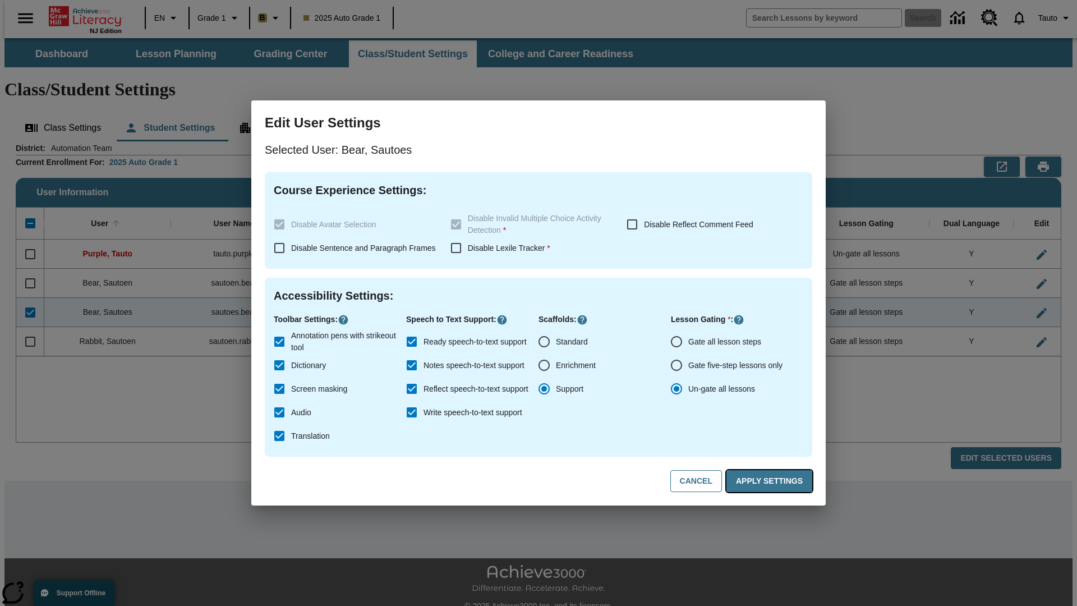  Describe the element at coordinates (735, 365) in the screenshot. I see `span: Gate five-step lessons only` at that location.